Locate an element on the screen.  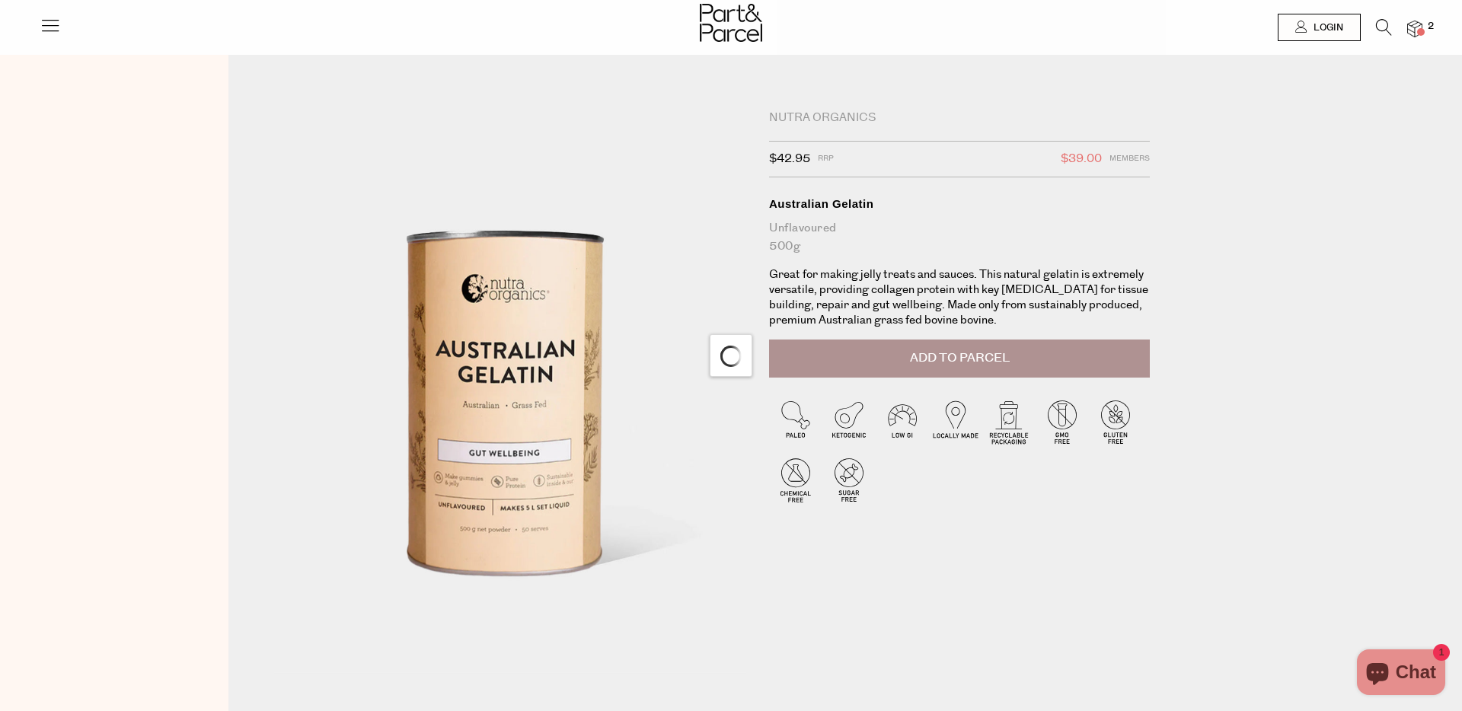
span: $42.95 is located at coordinates (790, 159).